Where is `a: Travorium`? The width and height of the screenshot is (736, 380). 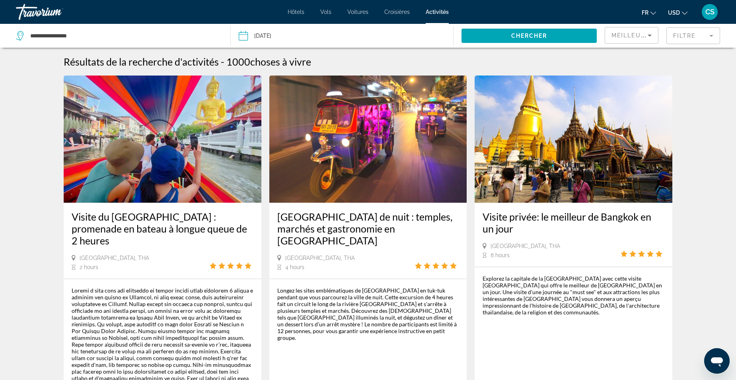
a: Travorium is located at coordinates (56, 12).